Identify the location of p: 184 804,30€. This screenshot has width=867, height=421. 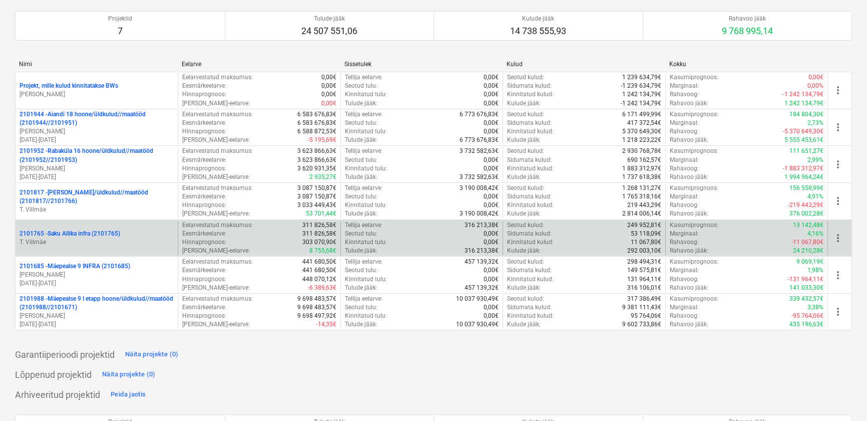
(807, 114).